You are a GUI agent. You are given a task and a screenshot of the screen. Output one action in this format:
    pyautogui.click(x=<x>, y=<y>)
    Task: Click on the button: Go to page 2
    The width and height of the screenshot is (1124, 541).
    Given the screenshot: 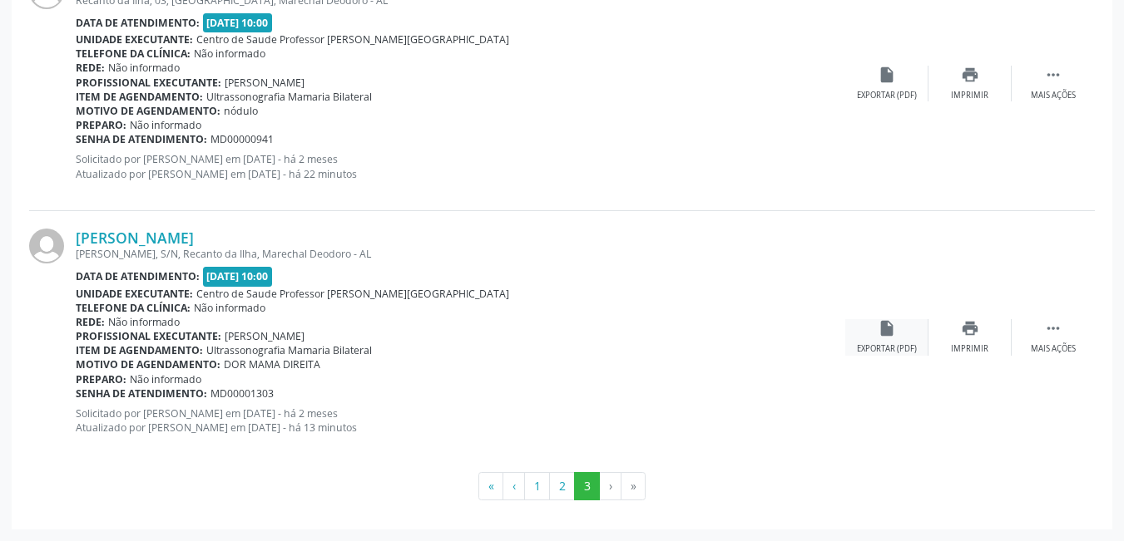 What is the action you would take?
    pyautogui.click(x=561, y=487)
    